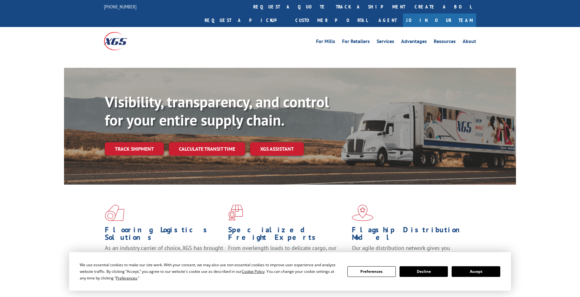 The width and height of the screenshot is (580, 297). Describe the element at coordinates (134, 149) in the screenshot. I see `a: Track shipment` at that location.